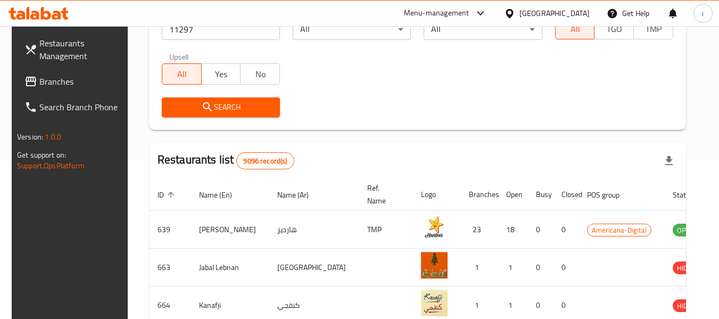 Image resolution: width=719 pixels, height=319 pixels. Describe the element at coordinates (260, 74) in the screenshot. I see `button: No` at that location.